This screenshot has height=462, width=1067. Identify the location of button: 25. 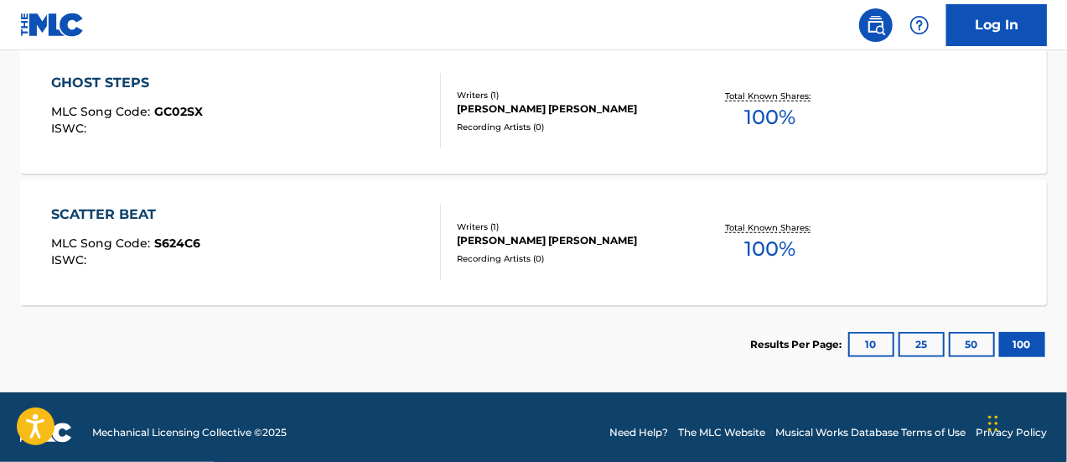
(921, 344).